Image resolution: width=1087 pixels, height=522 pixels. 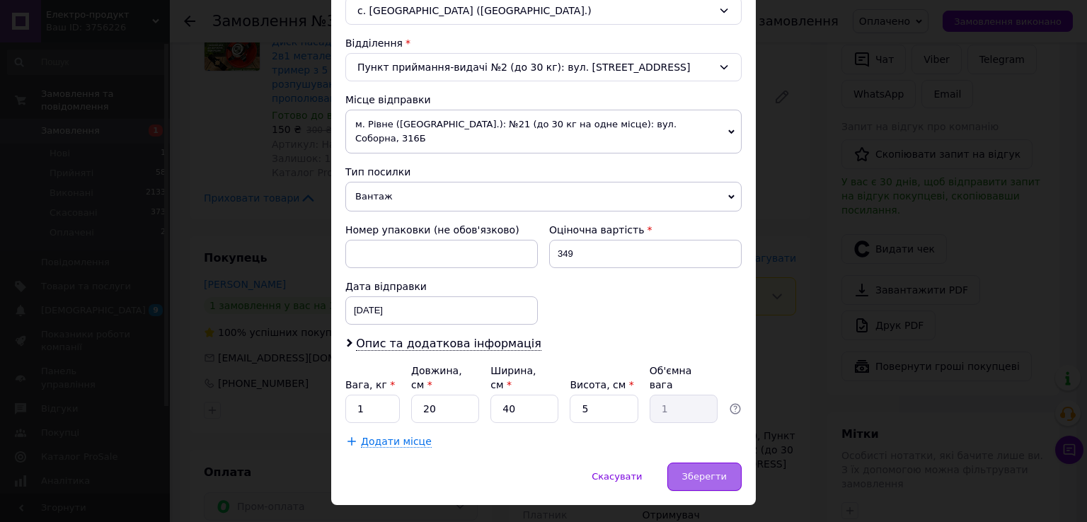 What do you see at coordinates (645, 230) in the screenshot?
I see `div: Оціночна вартість` at bounding box center [645, 230].